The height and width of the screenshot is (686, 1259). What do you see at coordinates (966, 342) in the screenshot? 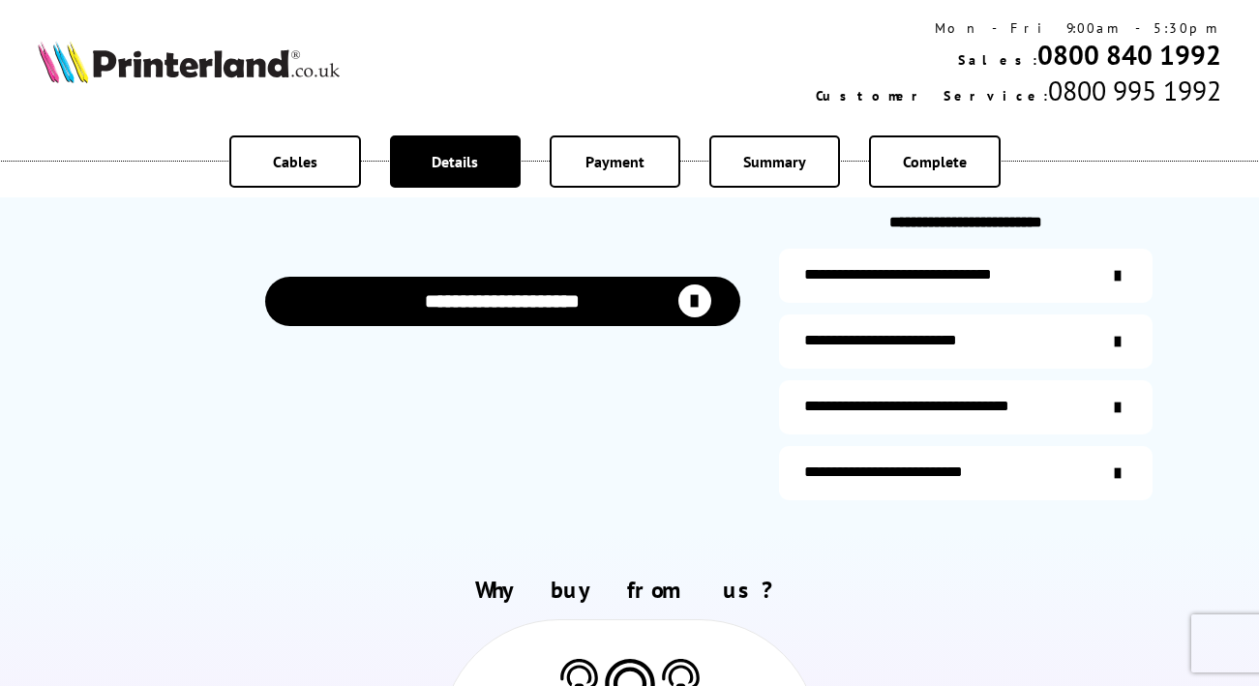
I see `a: items-arrive` at bounding box center [966, 342].